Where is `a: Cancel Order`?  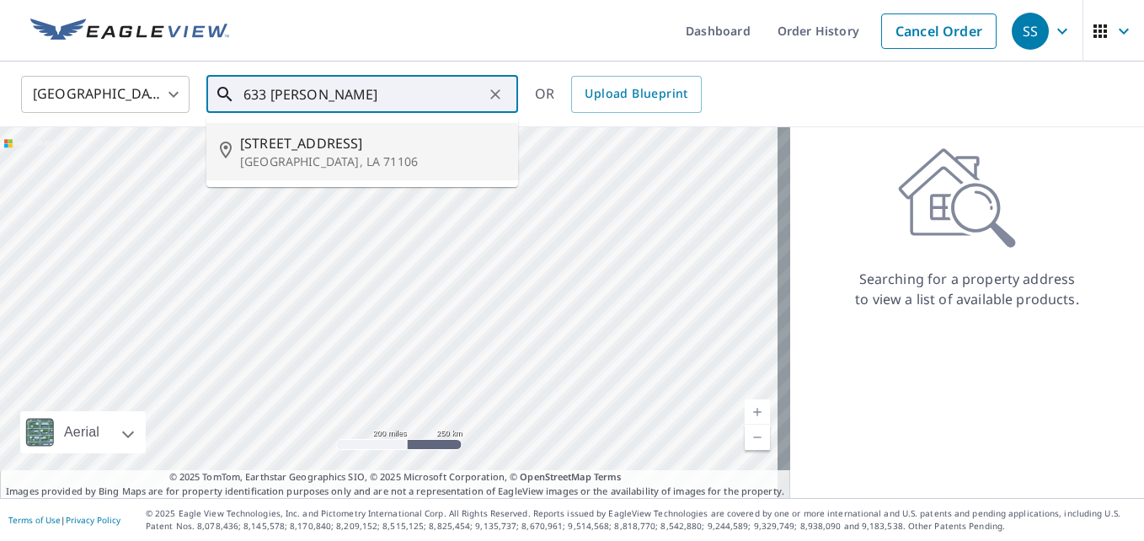 a: Cancel Order is located at coordinates (938, 31).